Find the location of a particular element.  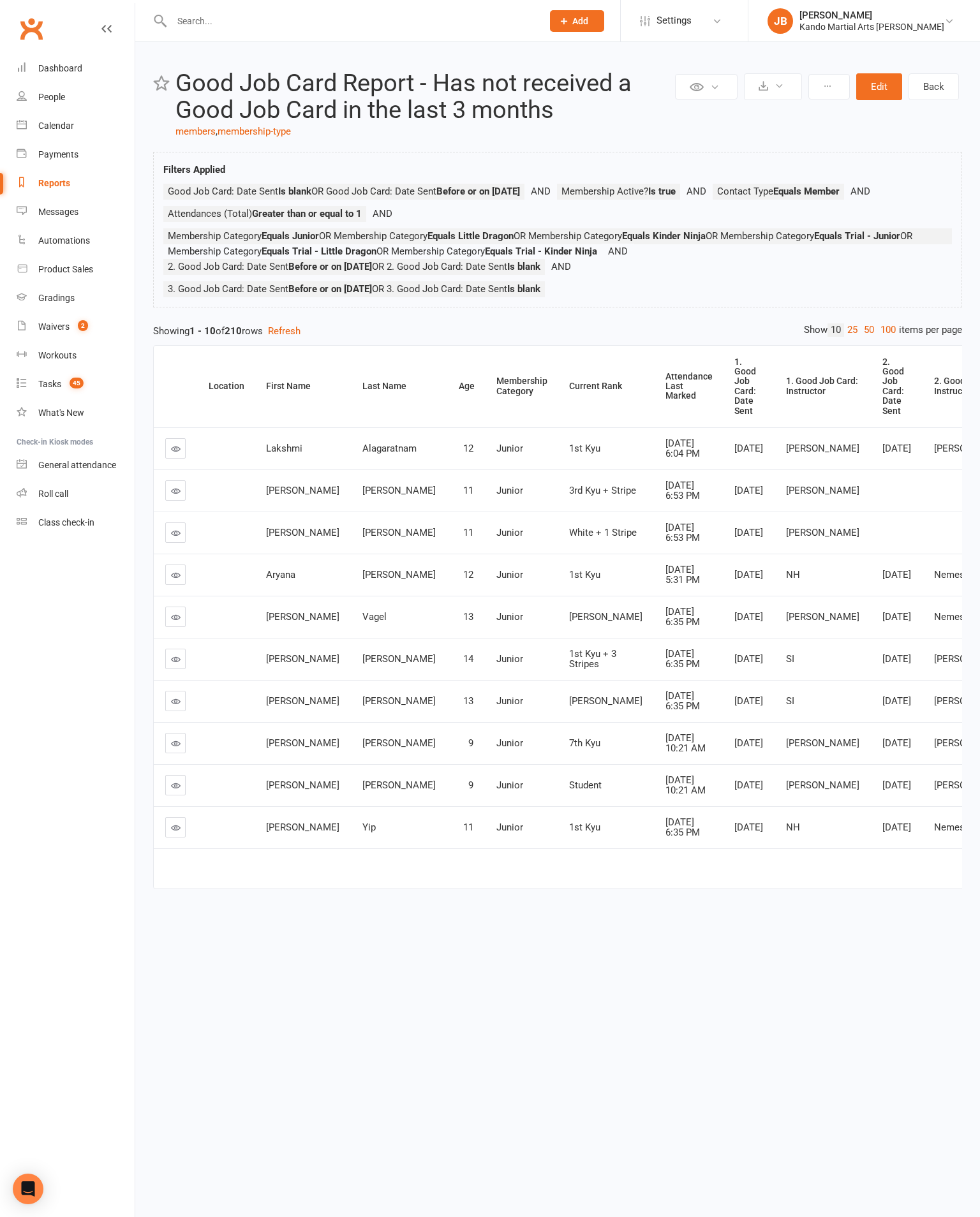

span: 2. Good Job Card: Date Sent is located at coordinates (270, 267).